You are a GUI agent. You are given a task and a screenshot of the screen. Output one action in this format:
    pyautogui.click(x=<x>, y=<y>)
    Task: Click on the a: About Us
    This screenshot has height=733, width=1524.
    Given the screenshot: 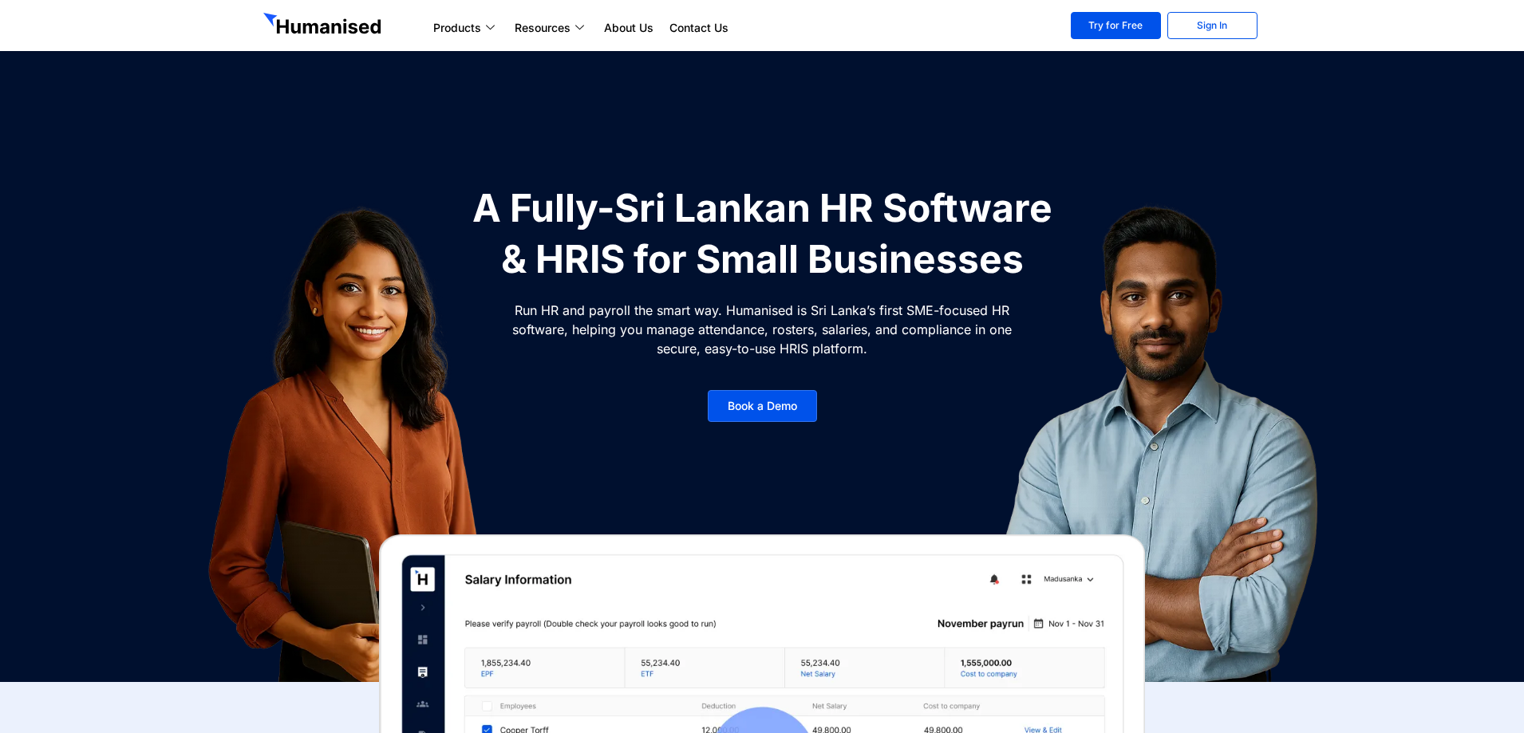 What is the action you would take?
    pyautogui.click(x=629, y=28)
    